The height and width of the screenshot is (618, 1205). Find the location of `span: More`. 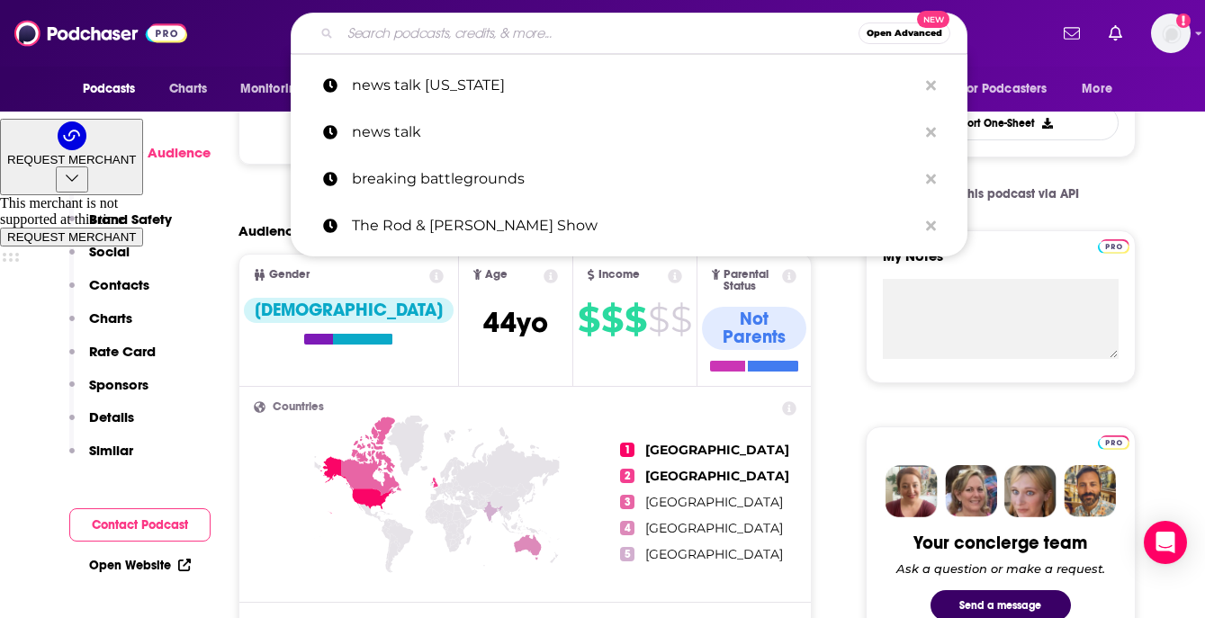

span: More is located at coordinates (1097, 89).